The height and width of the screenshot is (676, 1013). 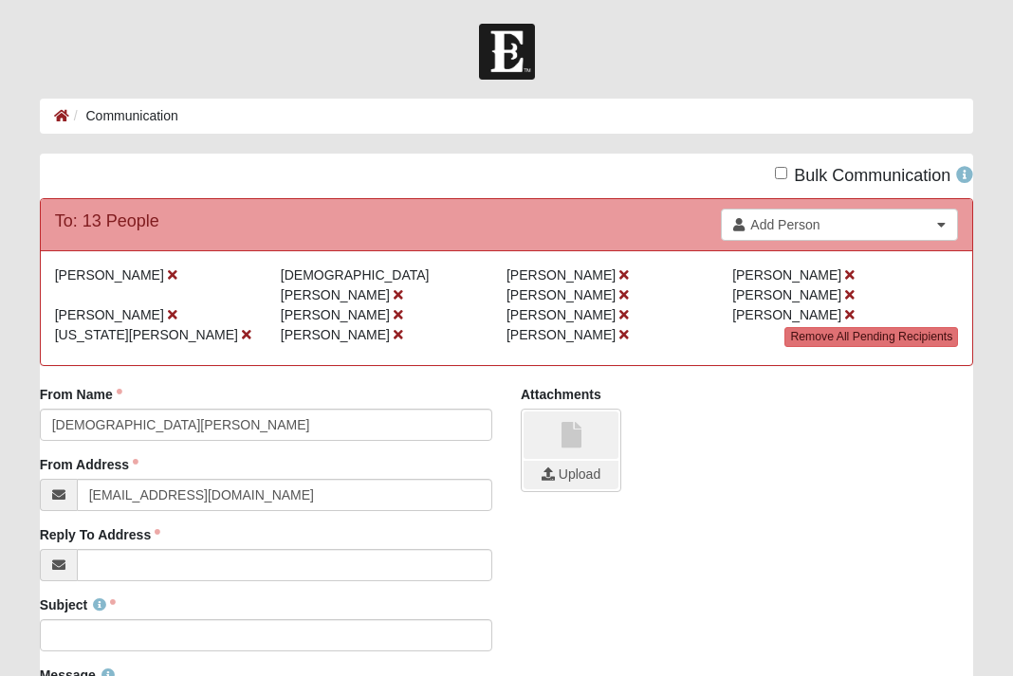 I want to click on label: Attachments, so click(x=560, y=394).